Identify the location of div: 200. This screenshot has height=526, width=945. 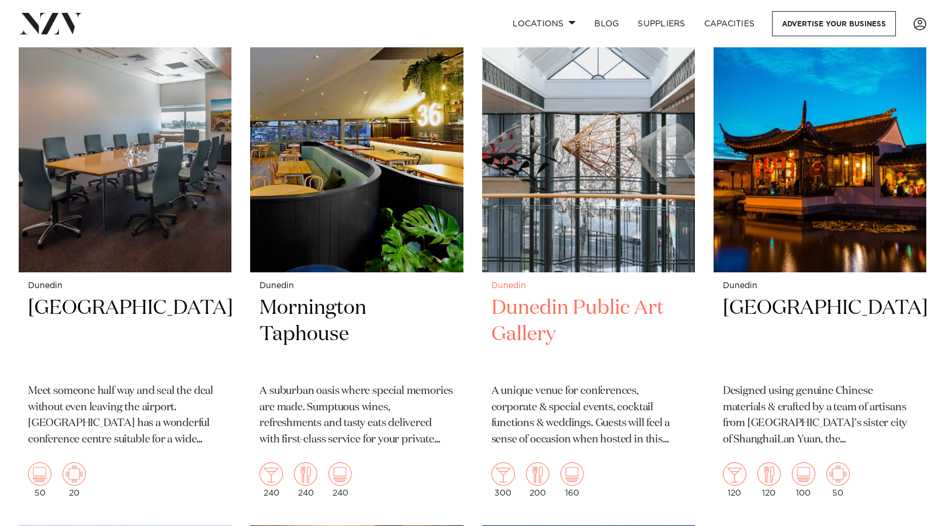
(538, 480).